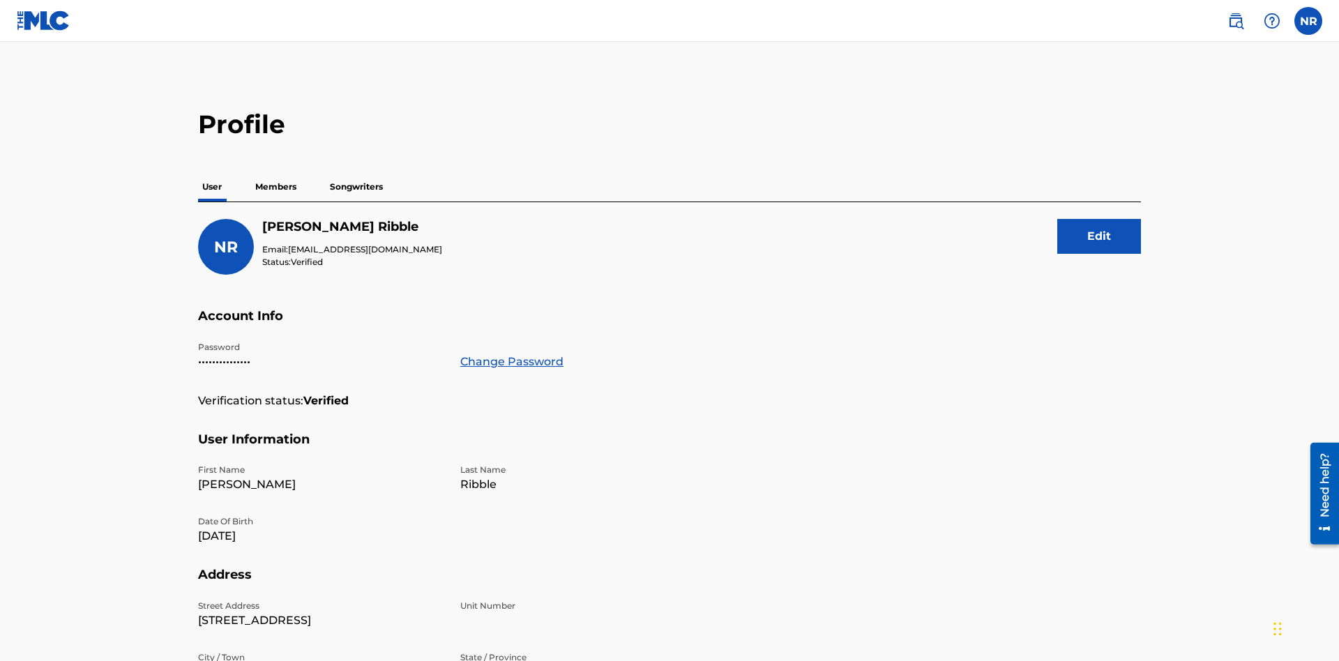  What do you see at coordinates (352, 262) in the screenshot?
I see `p: Status:` at bounding box center [352, 262].